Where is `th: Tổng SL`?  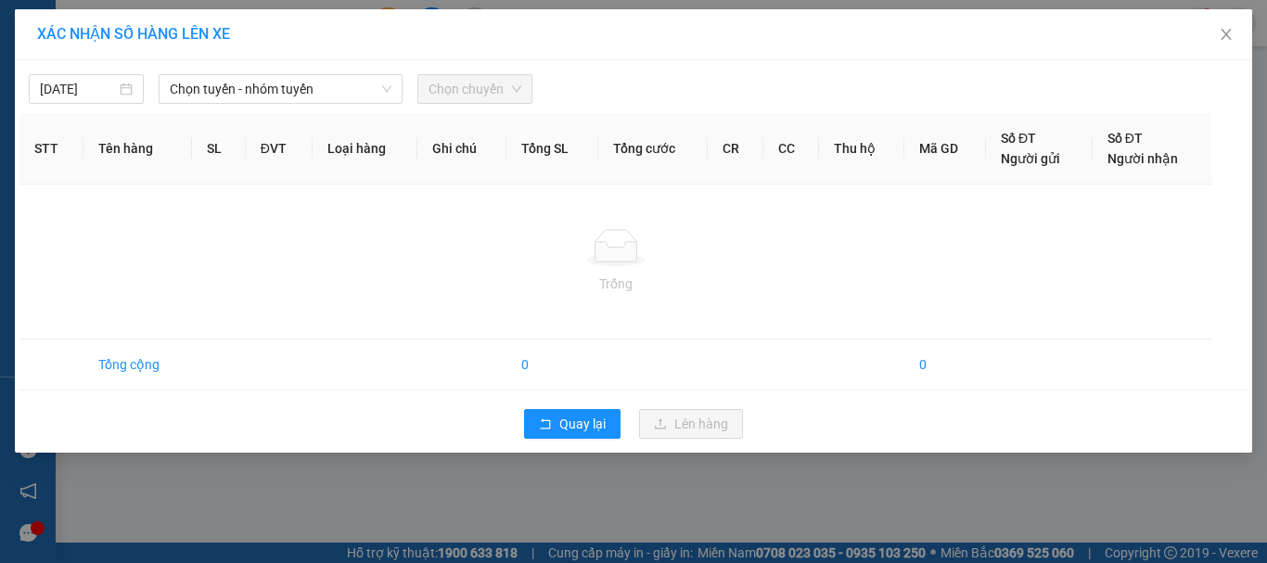 th: Tổng SL is located at coordinates (552, 148).